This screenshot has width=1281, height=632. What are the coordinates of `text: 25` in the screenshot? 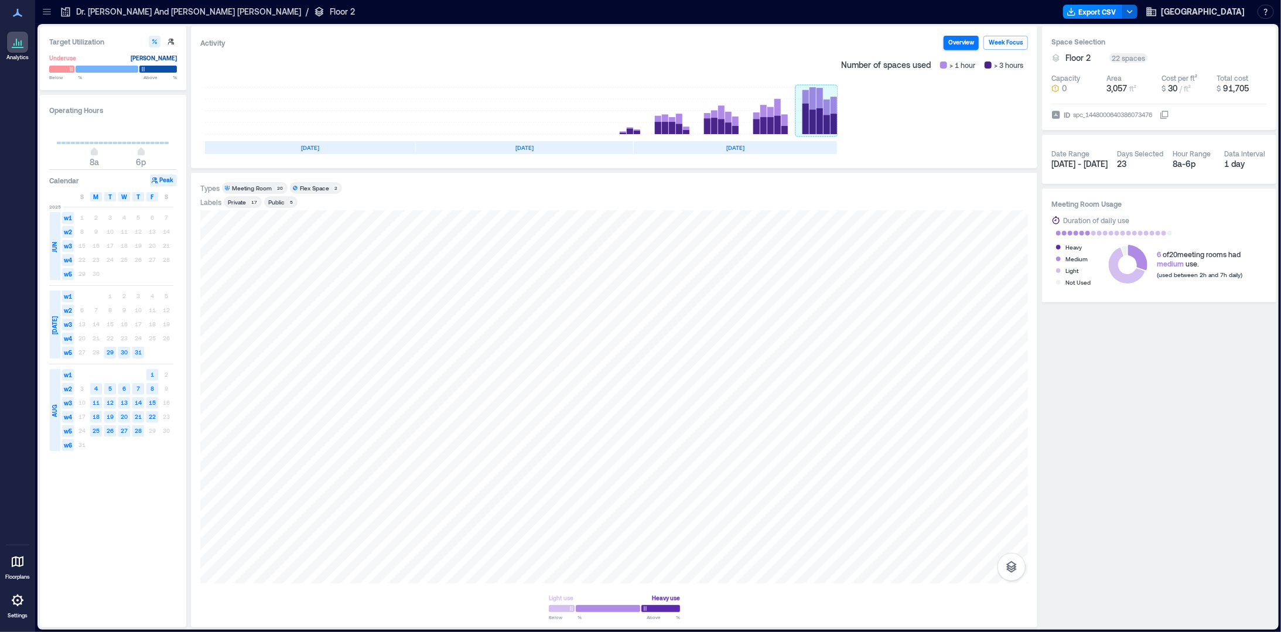 It's located at (96, 431).